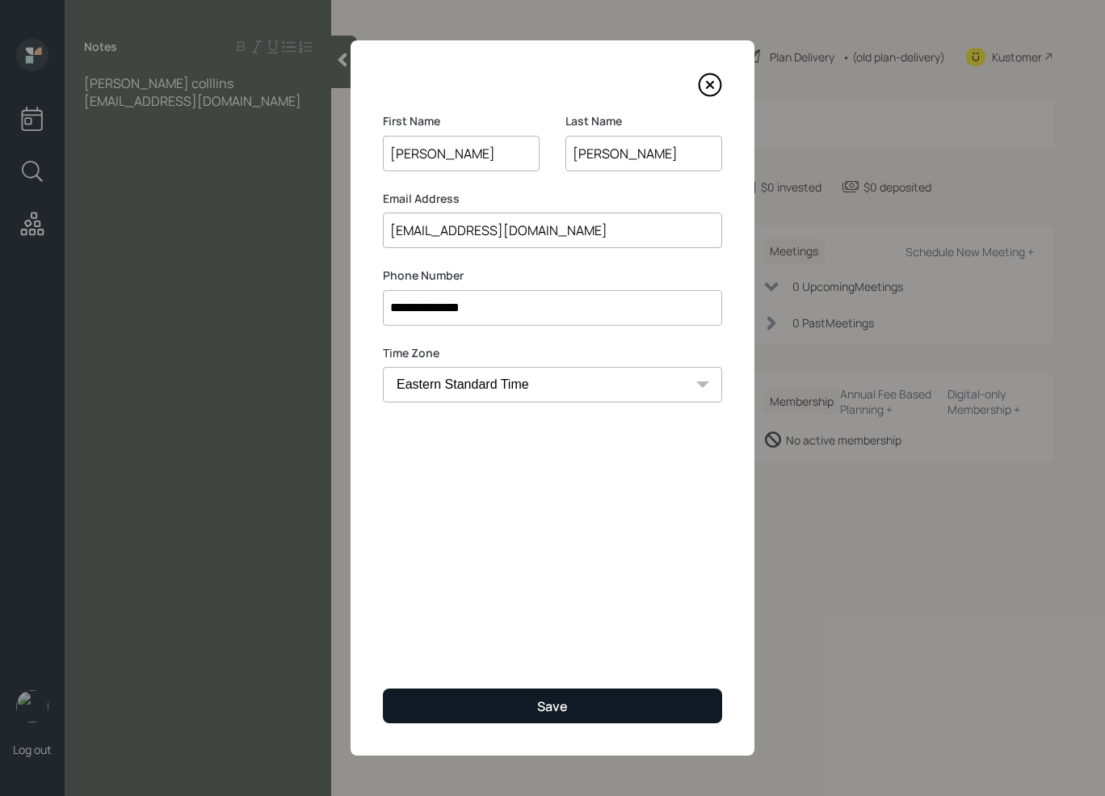 Image resolution: width=1105 pixels, height=796 pixels. Describe the element at coordinates (552, 353) in the screenshot. I see `label: Time Zone` at that location.